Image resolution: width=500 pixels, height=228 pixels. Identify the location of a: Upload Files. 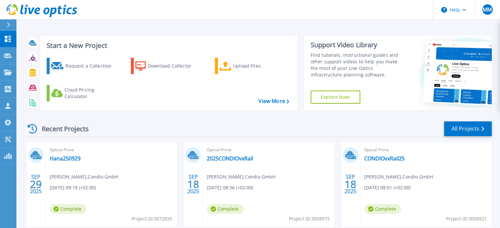
(251, 66).